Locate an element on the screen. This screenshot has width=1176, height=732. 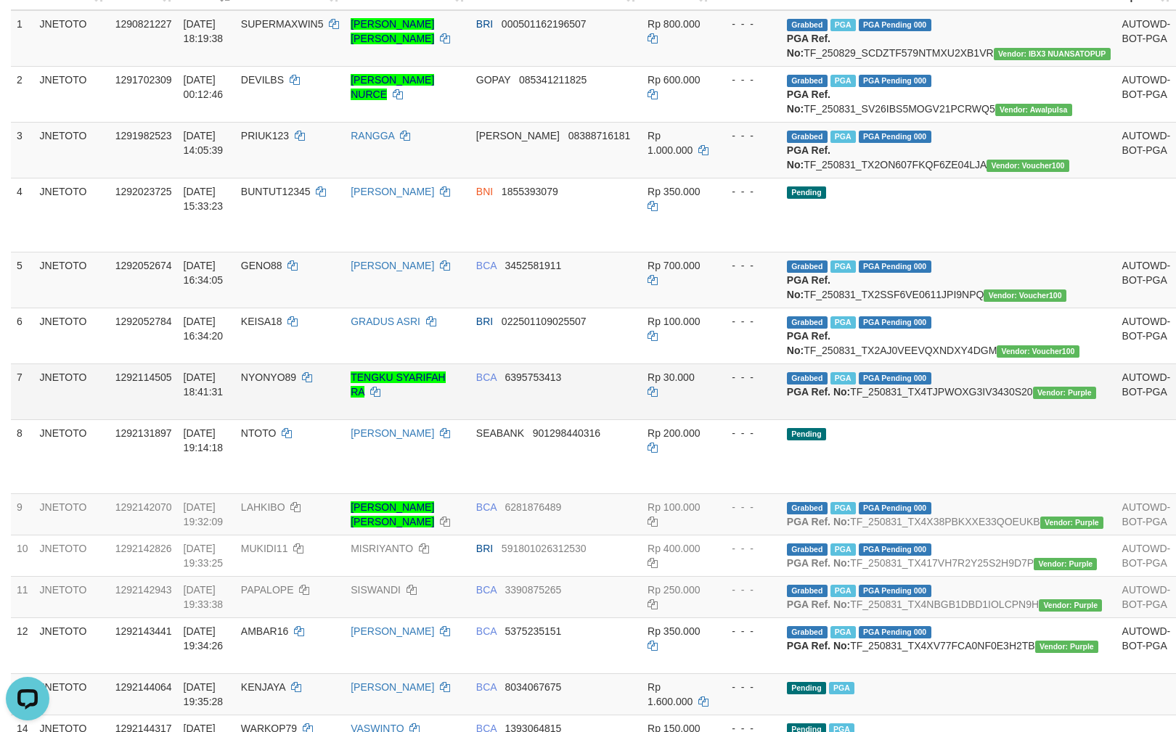
span: Rp 250.000 is located at coordinates (674, 590).